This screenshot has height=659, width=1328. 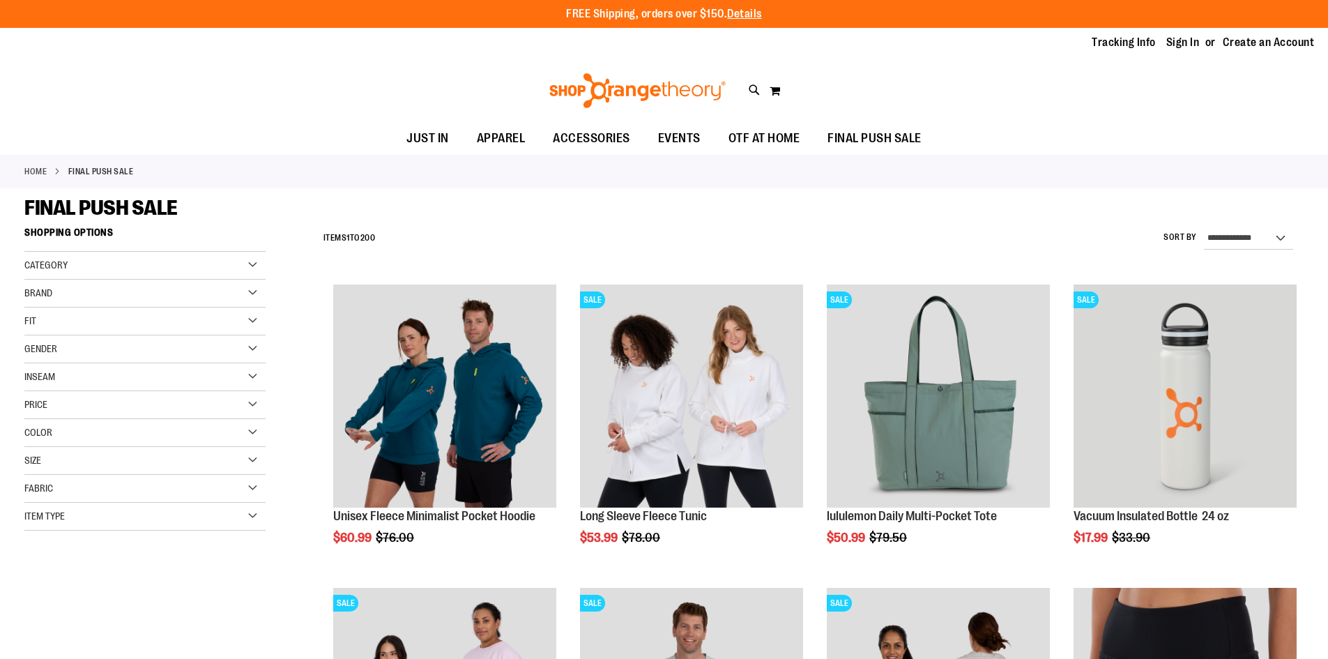 What do you see at coordinates (501, 138) in the screenshot?
I see `span: APPAREL` at bounding box center [501, 138].